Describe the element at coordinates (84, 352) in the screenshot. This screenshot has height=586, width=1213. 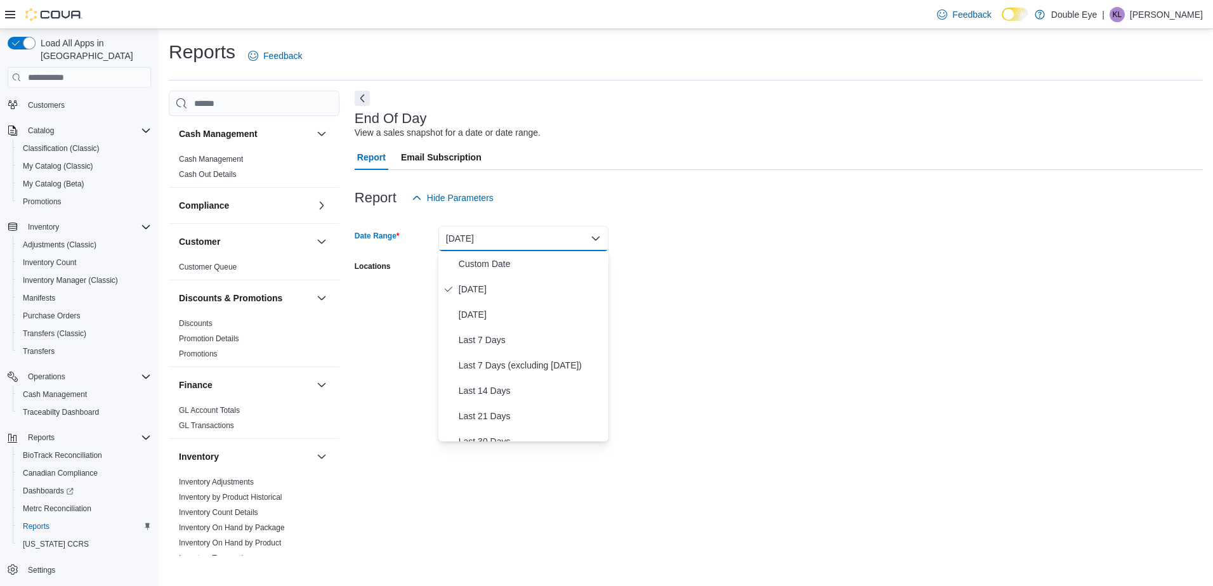
I see `button: Transfers` at that location.